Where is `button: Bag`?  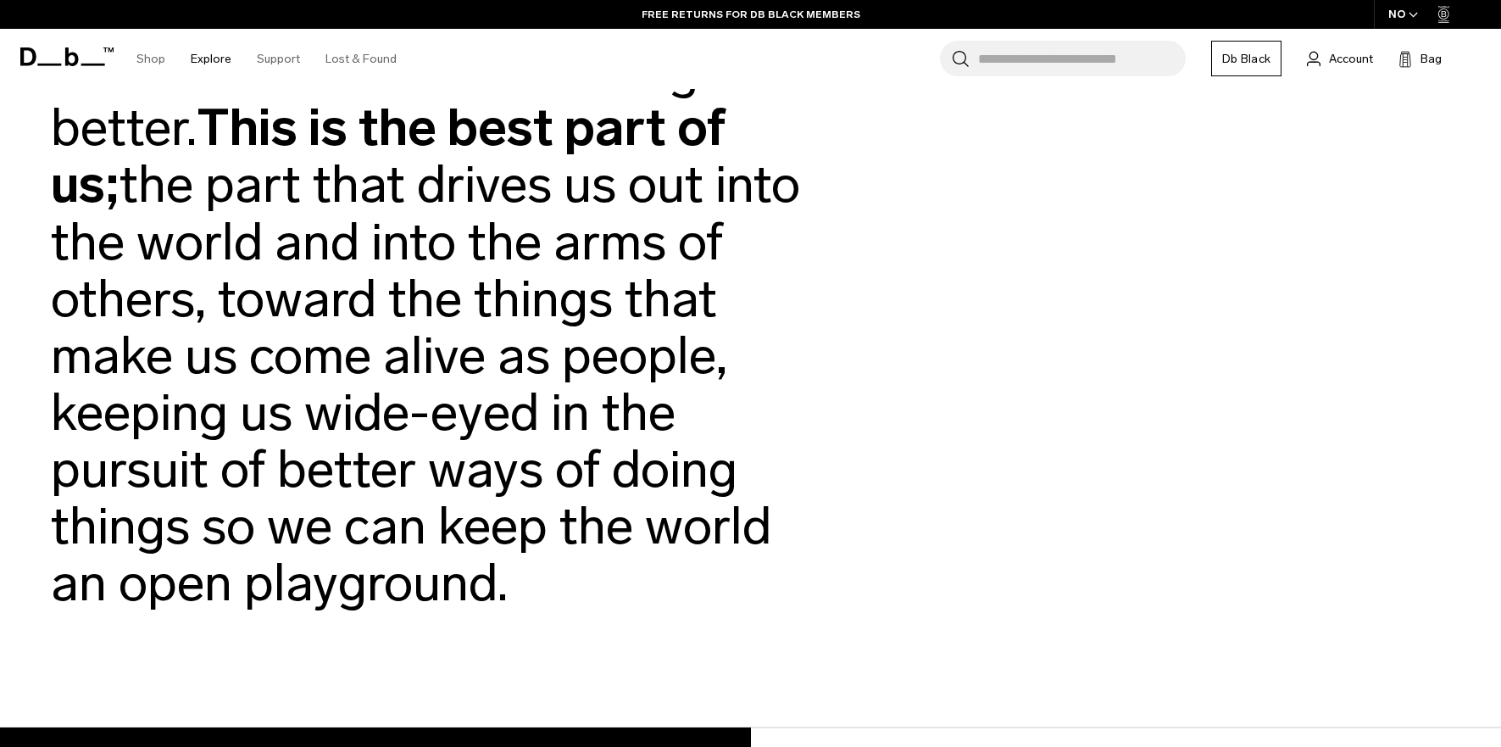 button: Bag is located at coordinates (1420, 58).